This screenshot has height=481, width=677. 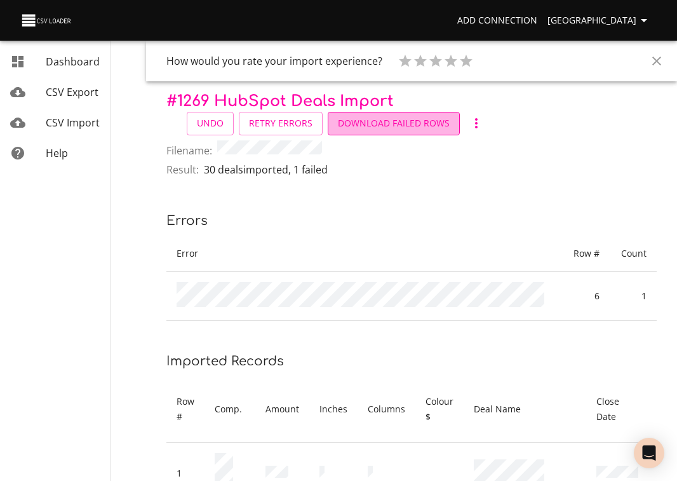 I want to click on th: Close Date, so click(x=617, y=409).